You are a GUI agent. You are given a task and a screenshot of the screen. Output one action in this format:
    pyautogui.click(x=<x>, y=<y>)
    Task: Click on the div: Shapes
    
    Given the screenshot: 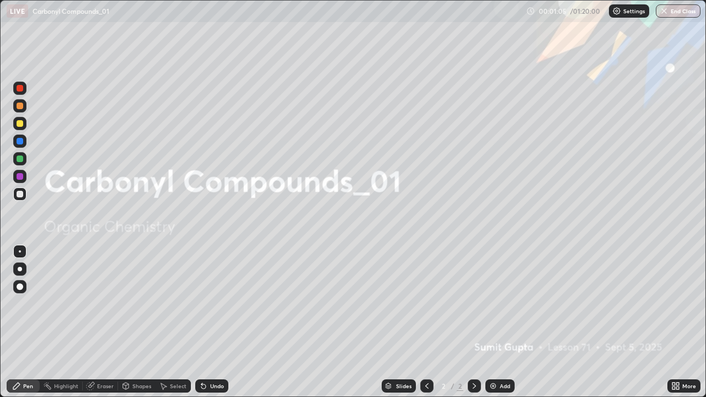 What is the action you would take?
    pyautogui.click(x=142, y=386)
    